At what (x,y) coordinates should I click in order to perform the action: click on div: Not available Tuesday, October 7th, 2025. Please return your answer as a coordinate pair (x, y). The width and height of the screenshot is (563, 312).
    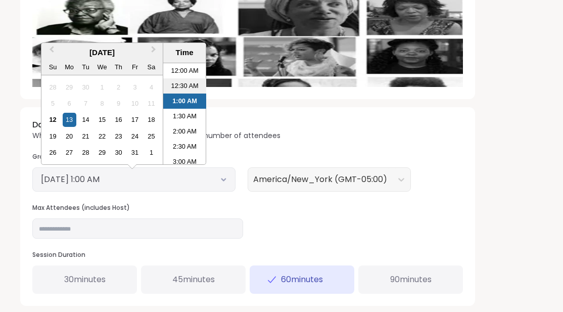
    Looking at the image, I should click on (85, 103).